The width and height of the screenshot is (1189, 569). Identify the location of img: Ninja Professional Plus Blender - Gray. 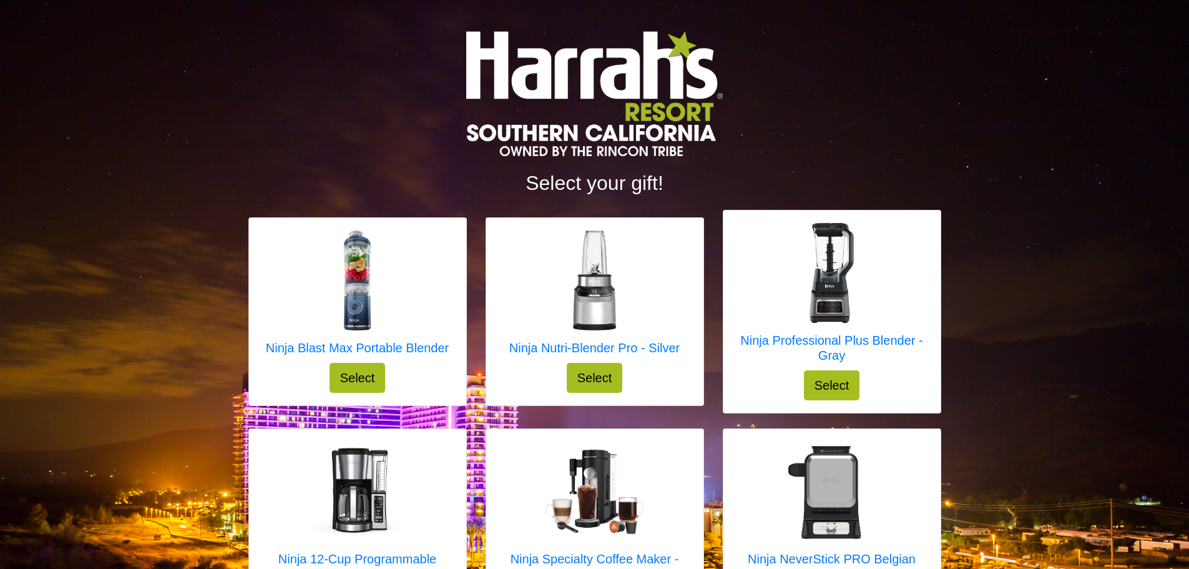
(832, 273).